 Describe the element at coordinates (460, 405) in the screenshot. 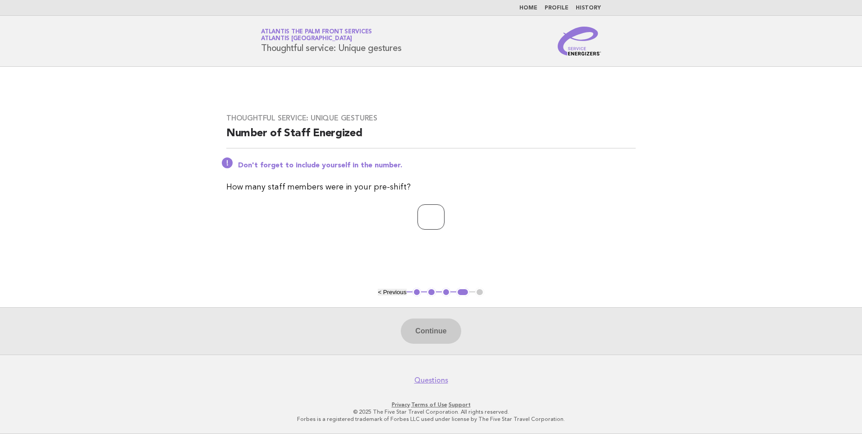

I see `a: Support` at that location.